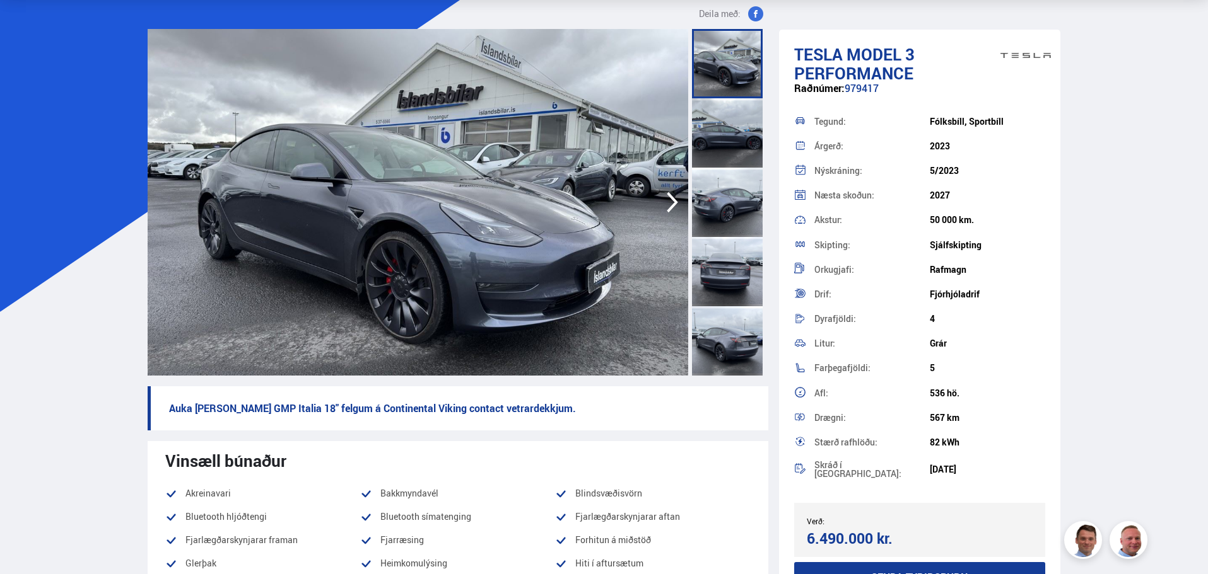  What do you see at coordinates (652, 564) in the screenshot?
I see `li: Hiti í aftursætum` at bounding box center [652, 564].